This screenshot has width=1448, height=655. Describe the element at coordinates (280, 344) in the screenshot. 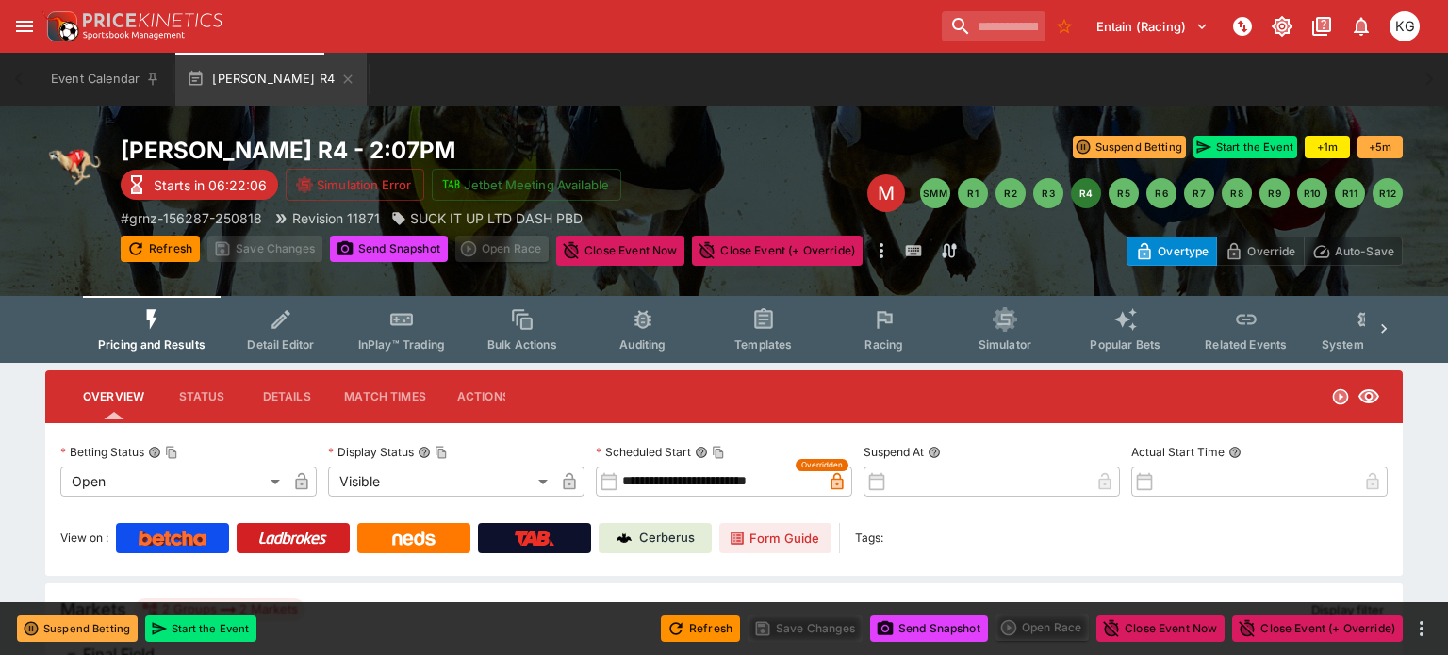

I see `span: Detail Editor` at that location.